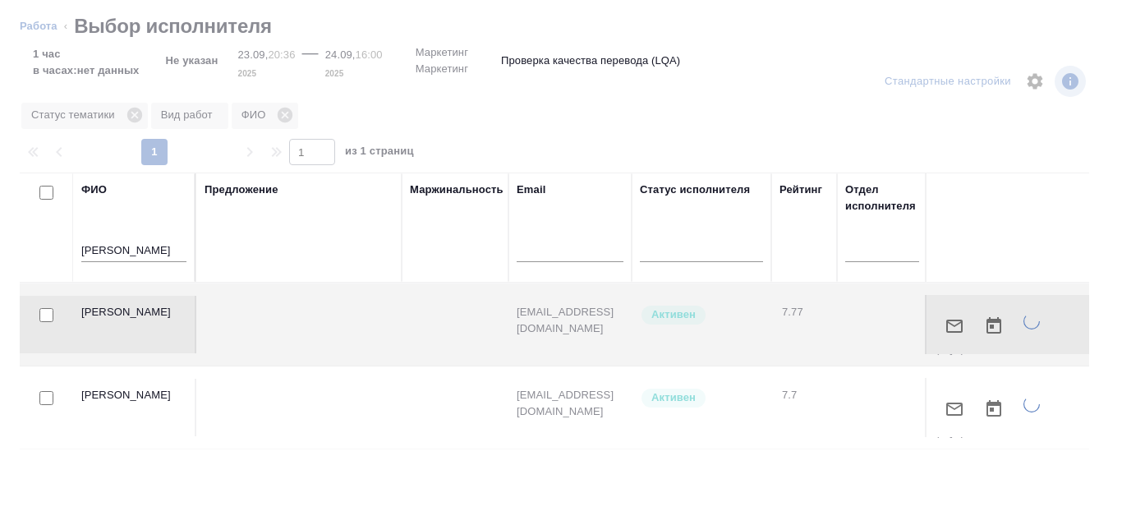  I want to click on div: Email, so click(531, 190).